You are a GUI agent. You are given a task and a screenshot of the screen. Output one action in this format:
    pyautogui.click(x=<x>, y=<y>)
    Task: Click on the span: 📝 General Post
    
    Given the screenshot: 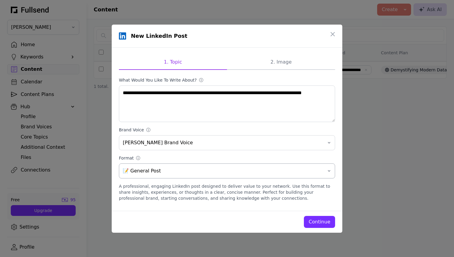 What is the action you would take?
    pyautogui.click(x=223, y=171)
    